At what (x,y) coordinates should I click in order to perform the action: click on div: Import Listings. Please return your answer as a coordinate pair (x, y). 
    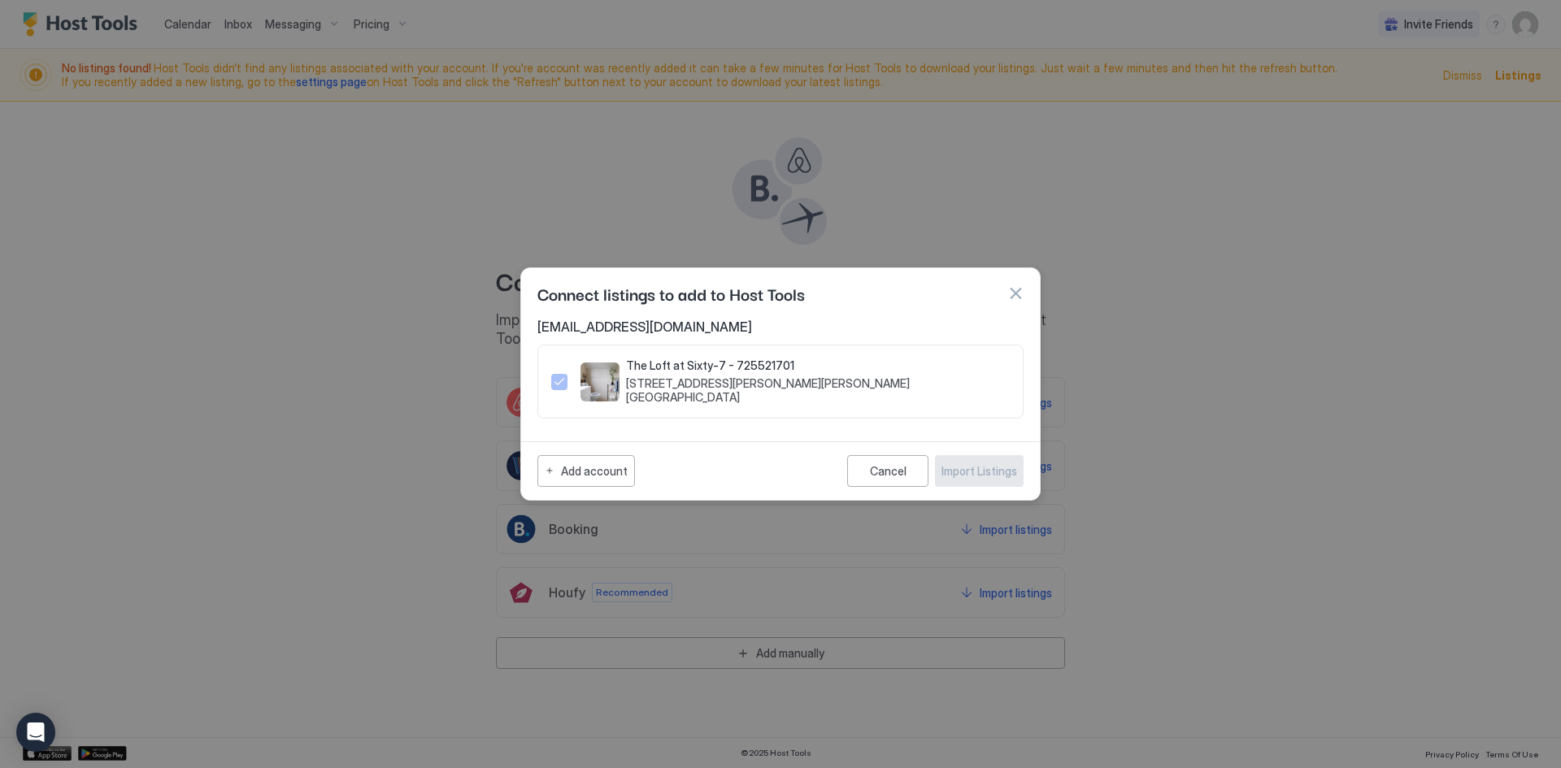
    Looking at the image, I should click on (979, 471).